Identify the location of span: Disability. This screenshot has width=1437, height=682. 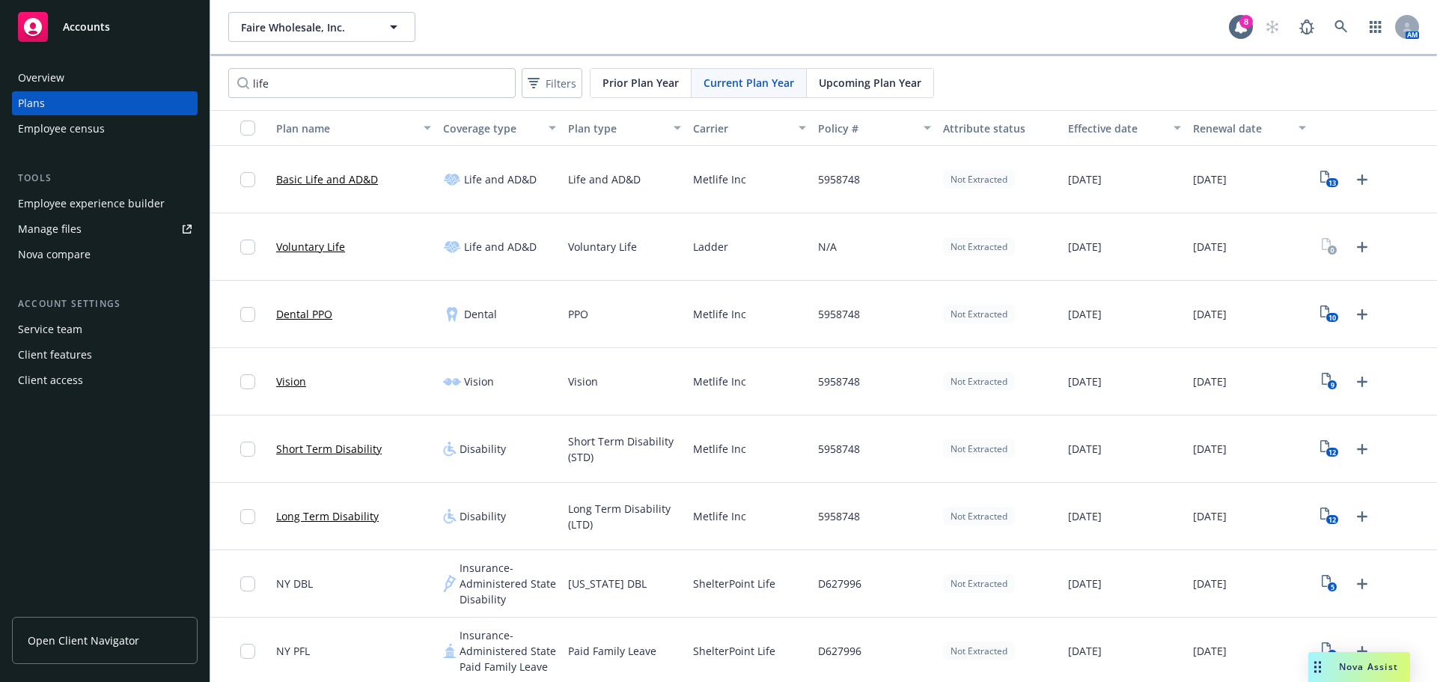
(483, 448).